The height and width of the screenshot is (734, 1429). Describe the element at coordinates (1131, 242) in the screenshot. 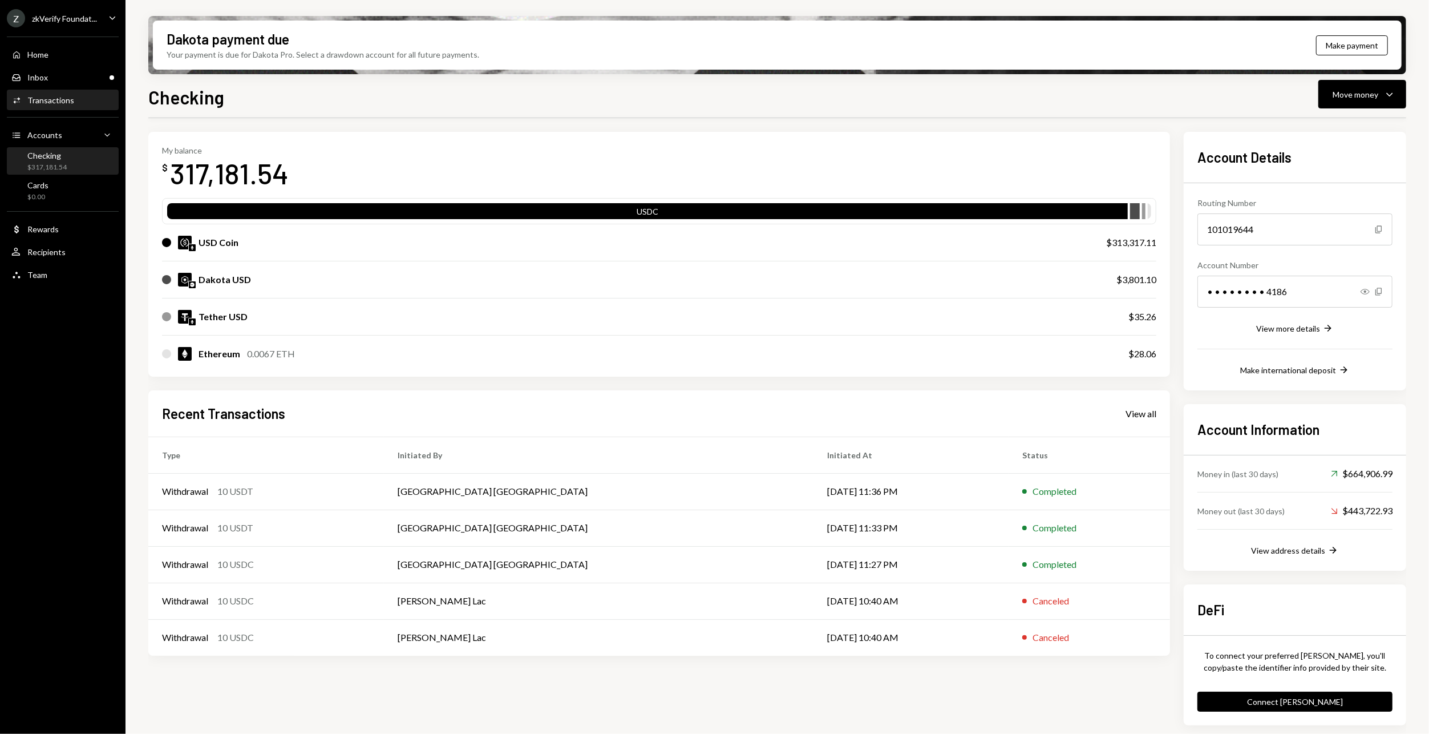

I see `div: $313,317.11` at that location.